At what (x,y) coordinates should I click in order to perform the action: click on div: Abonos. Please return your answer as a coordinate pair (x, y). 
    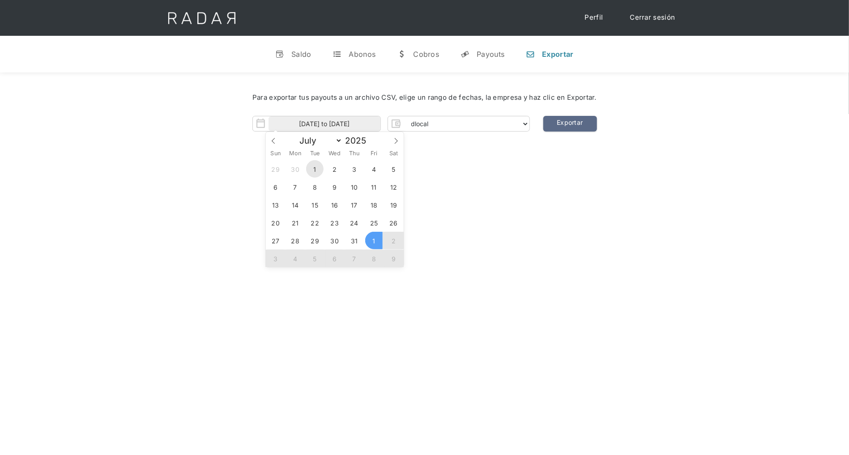
    Looking at the image, I should click on (362, 54).